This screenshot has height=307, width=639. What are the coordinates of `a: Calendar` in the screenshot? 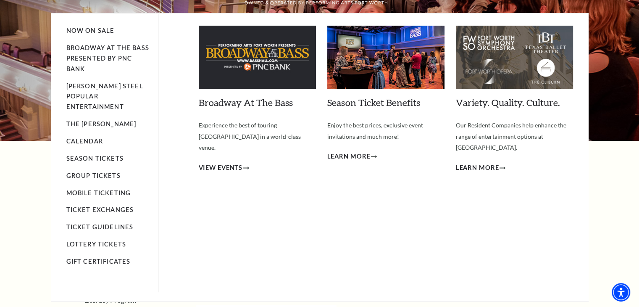 It's located at (84, 141).